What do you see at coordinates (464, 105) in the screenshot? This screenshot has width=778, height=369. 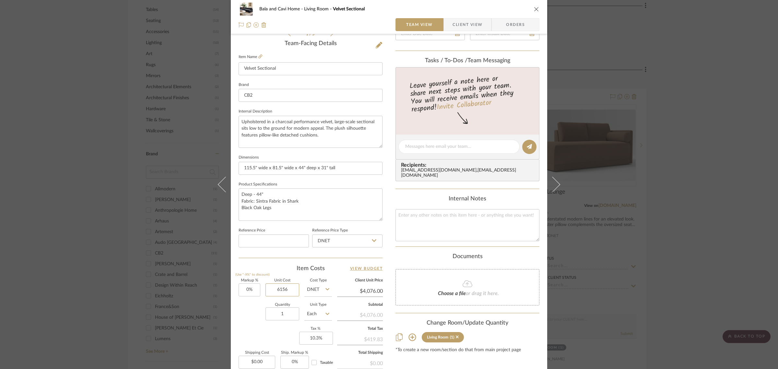 I see `a: Invite Collaborator` at bounding box center [464, 105].